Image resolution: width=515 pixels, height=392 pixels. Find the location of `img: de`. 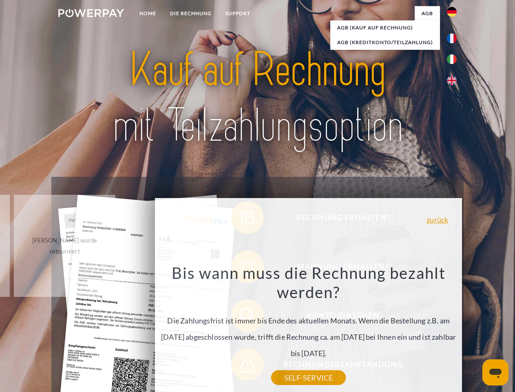

img: de is located at coordinates (452, 12).